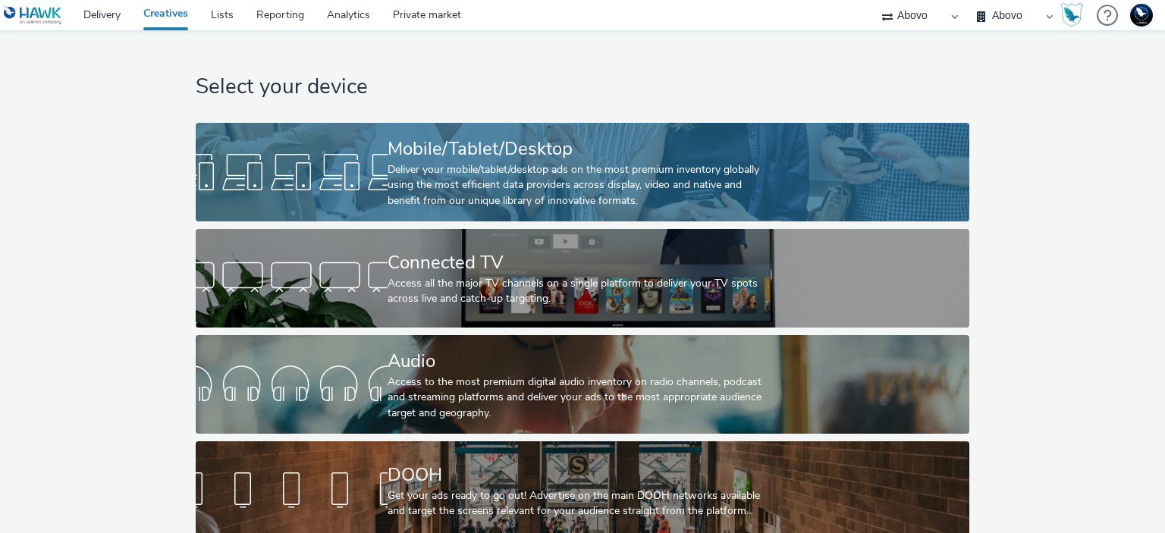  I want to click on a: Mobile/Tablet/DesktopDeliver your mobile/tablet/desktop ads on the most premium inventory globall..., so click(582, 172).